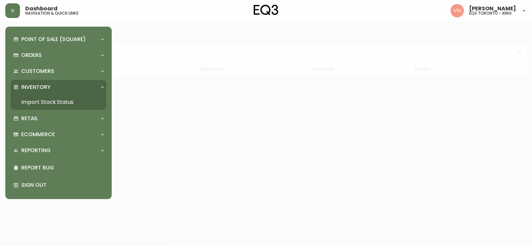 The width and height of the screenshot is (532, 246). I want to click on p: Inventory, so click(36, 87).